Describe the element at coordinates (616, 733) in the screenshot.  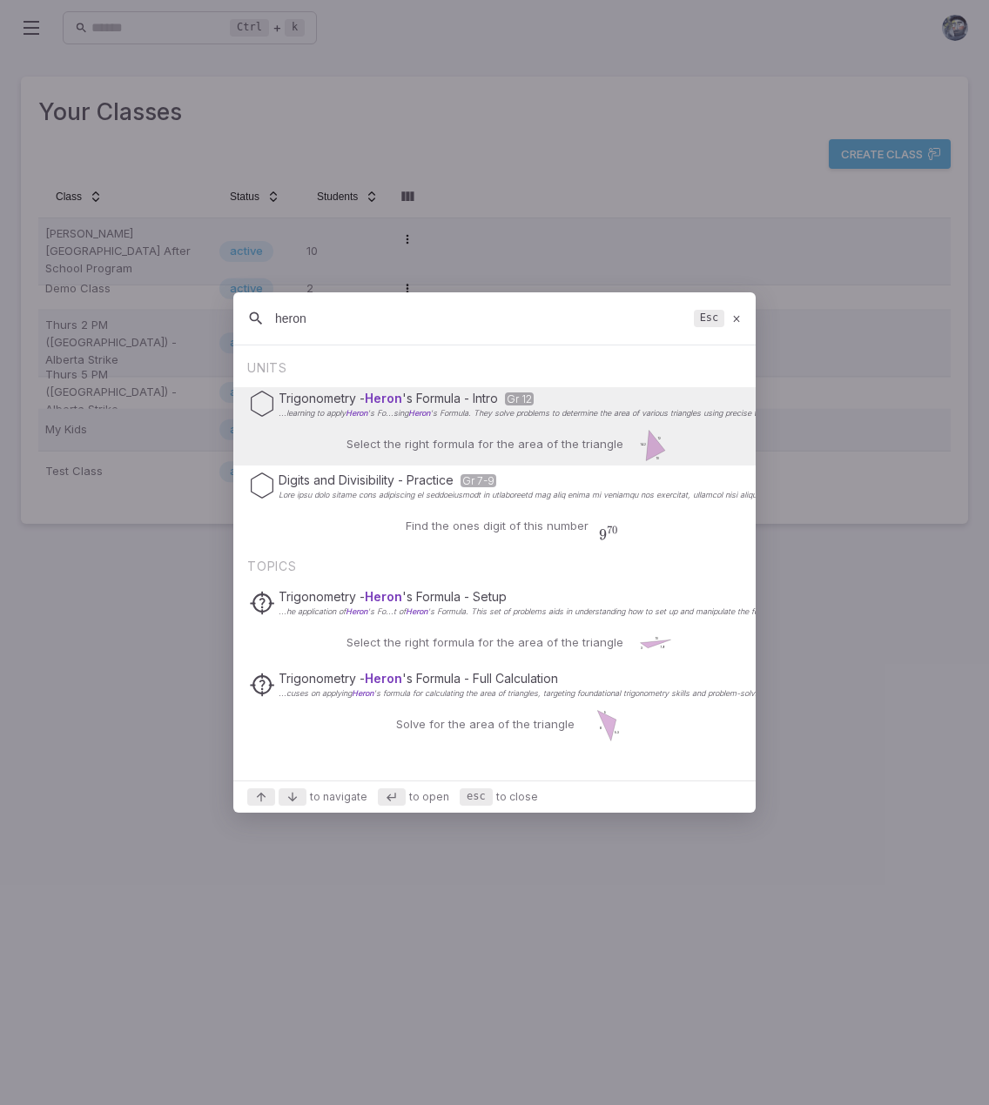
I see `text: 5.3` at that location.